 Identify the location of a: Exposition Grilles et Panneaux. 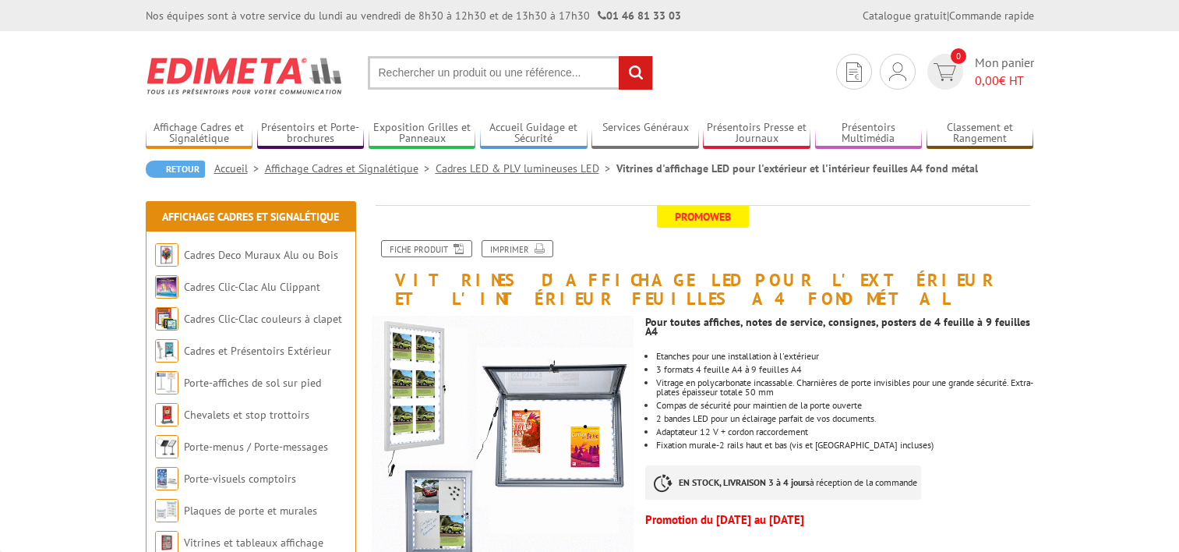
(422, 133).